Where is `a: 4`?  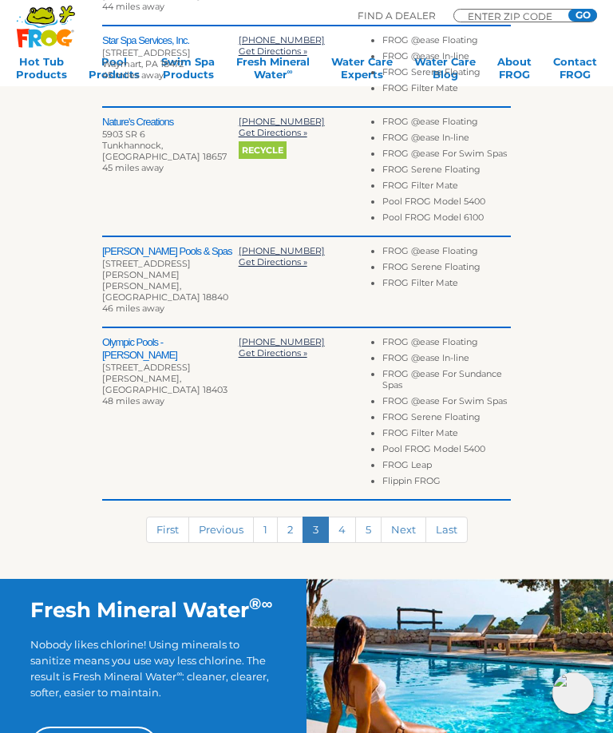 a: 4 is located at coordinates (342, 530).